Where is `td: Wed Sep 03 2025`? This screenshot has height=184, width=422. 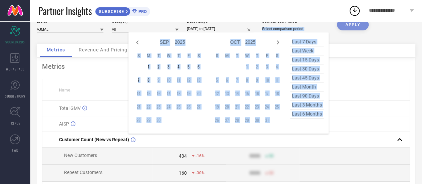 td: Wed Sep 03 2025 is located at coordinates (168, 67).